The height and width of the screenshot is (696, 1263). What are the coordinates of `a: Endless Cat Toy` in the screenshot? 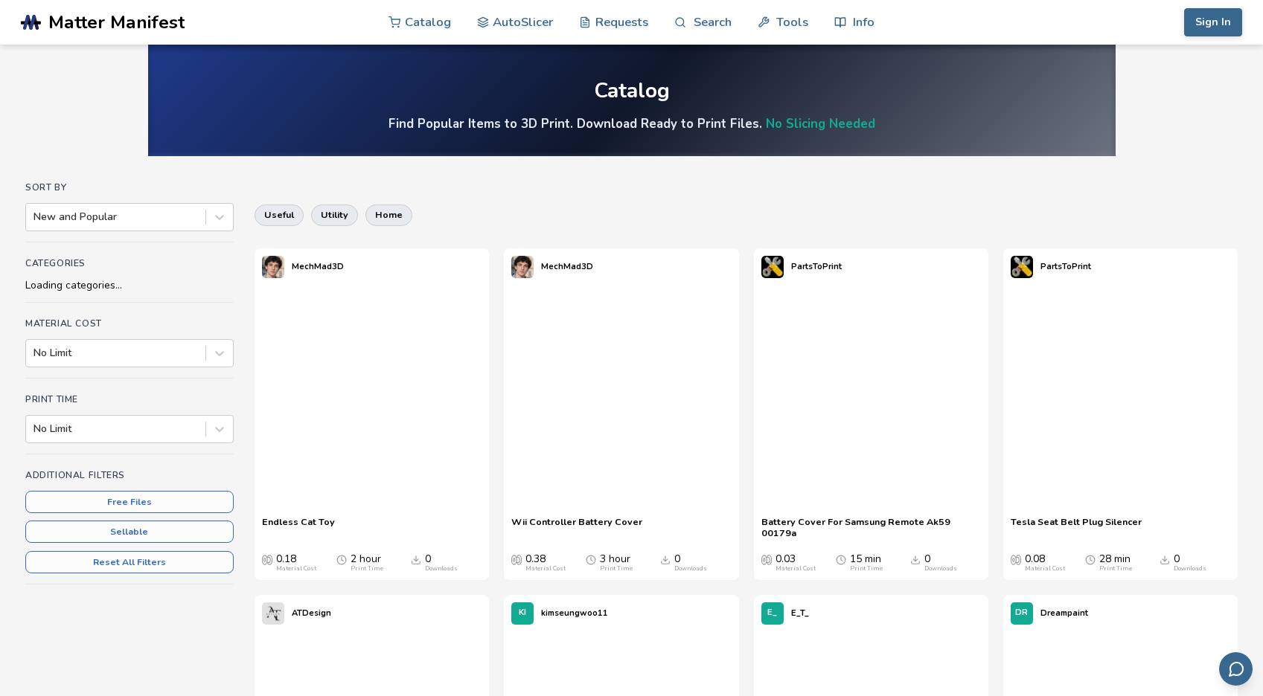 It's located at (298, 528).